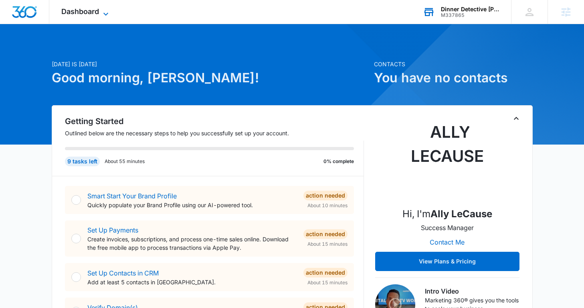 The image size is (584, 308). Describe the element at coordinates (192, 205) in the screenshot. I see `p: Quickly populate your Brand Profile using our AI-powered tool.` at that location.